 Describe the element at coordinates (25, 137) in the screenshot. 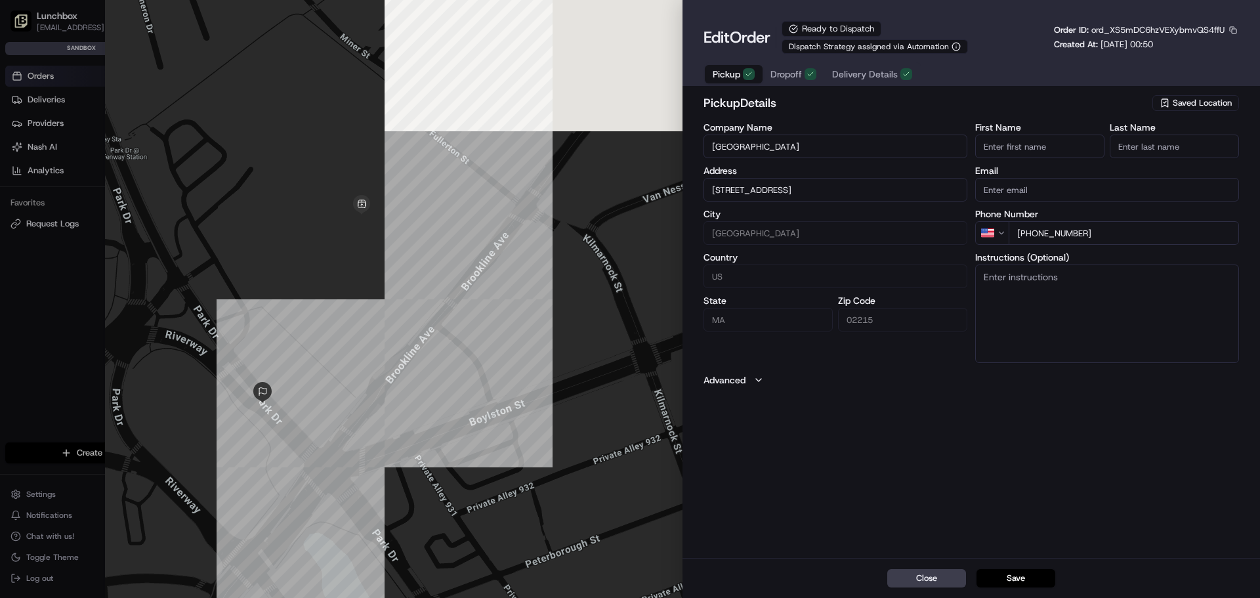

I see `img: 1736555255976-a54dd68f-1ca7-489b-9aae-adbdc363a1c4` at that location.